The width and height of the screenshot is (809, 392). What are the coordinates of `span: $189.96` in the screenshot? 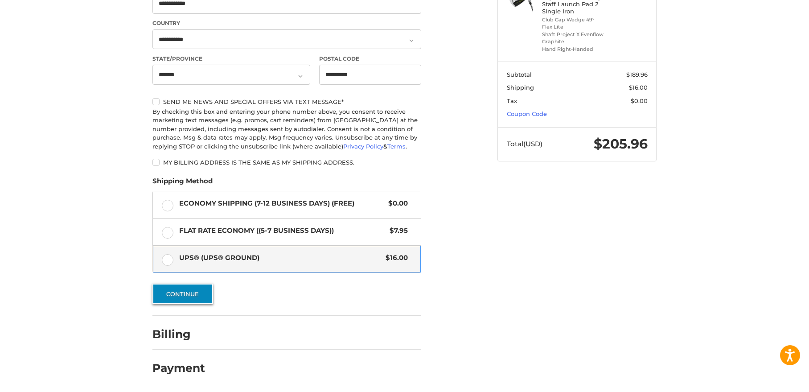 It's located at (637, 74).